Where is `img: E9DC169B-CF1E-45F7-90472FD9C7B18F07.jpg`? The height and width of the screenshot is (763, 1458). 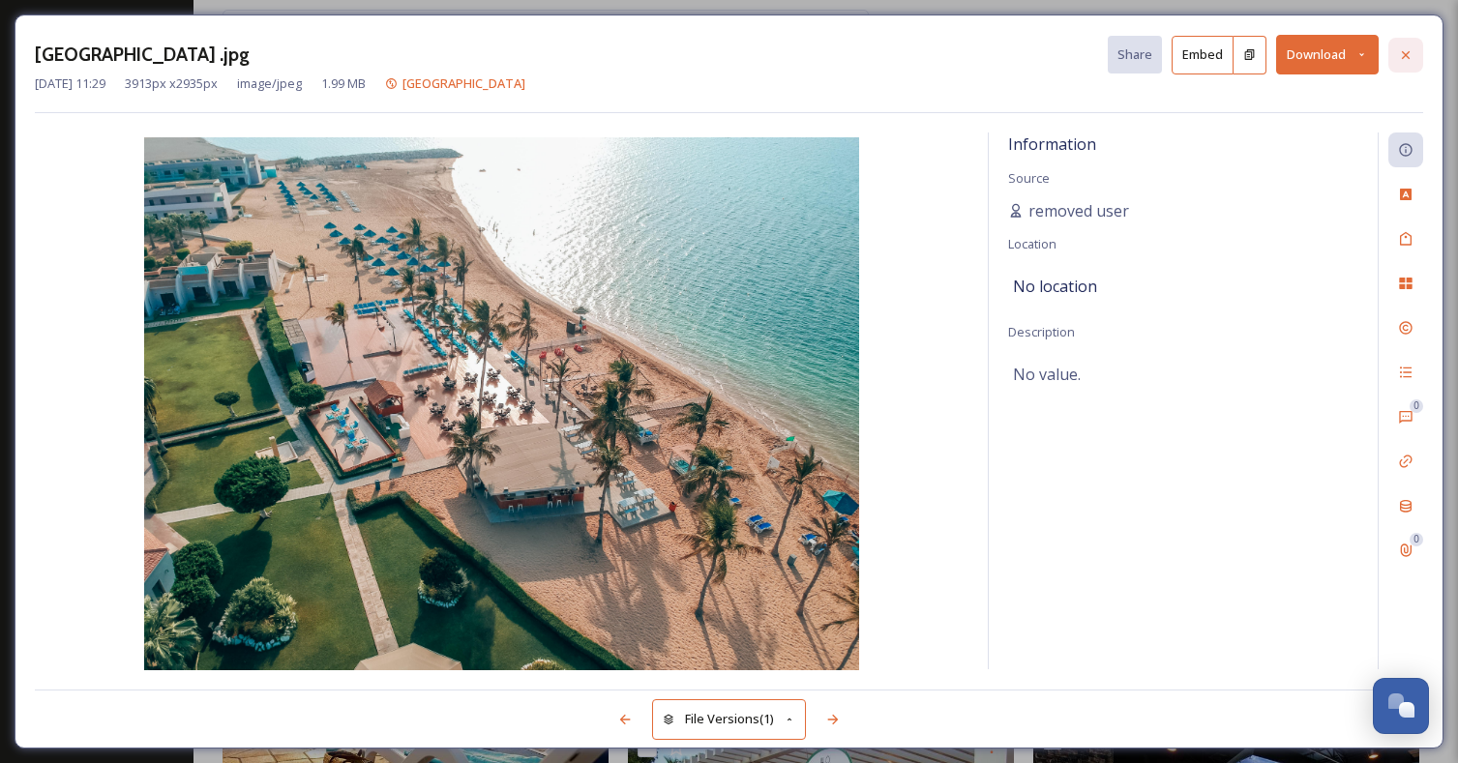
img: E9DC169B-CF1E-45F7-90472FD9C7B18F07.jpg is located at coordinates (501, 405).